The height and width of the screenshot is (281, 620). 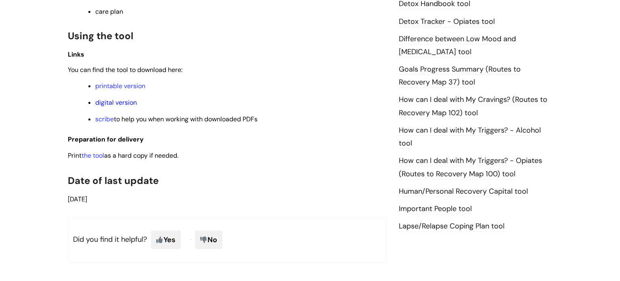 What do you see at coordinates (120, 86) in the screenshot?
I see `a: printable version` at bounding box center [120, 86].